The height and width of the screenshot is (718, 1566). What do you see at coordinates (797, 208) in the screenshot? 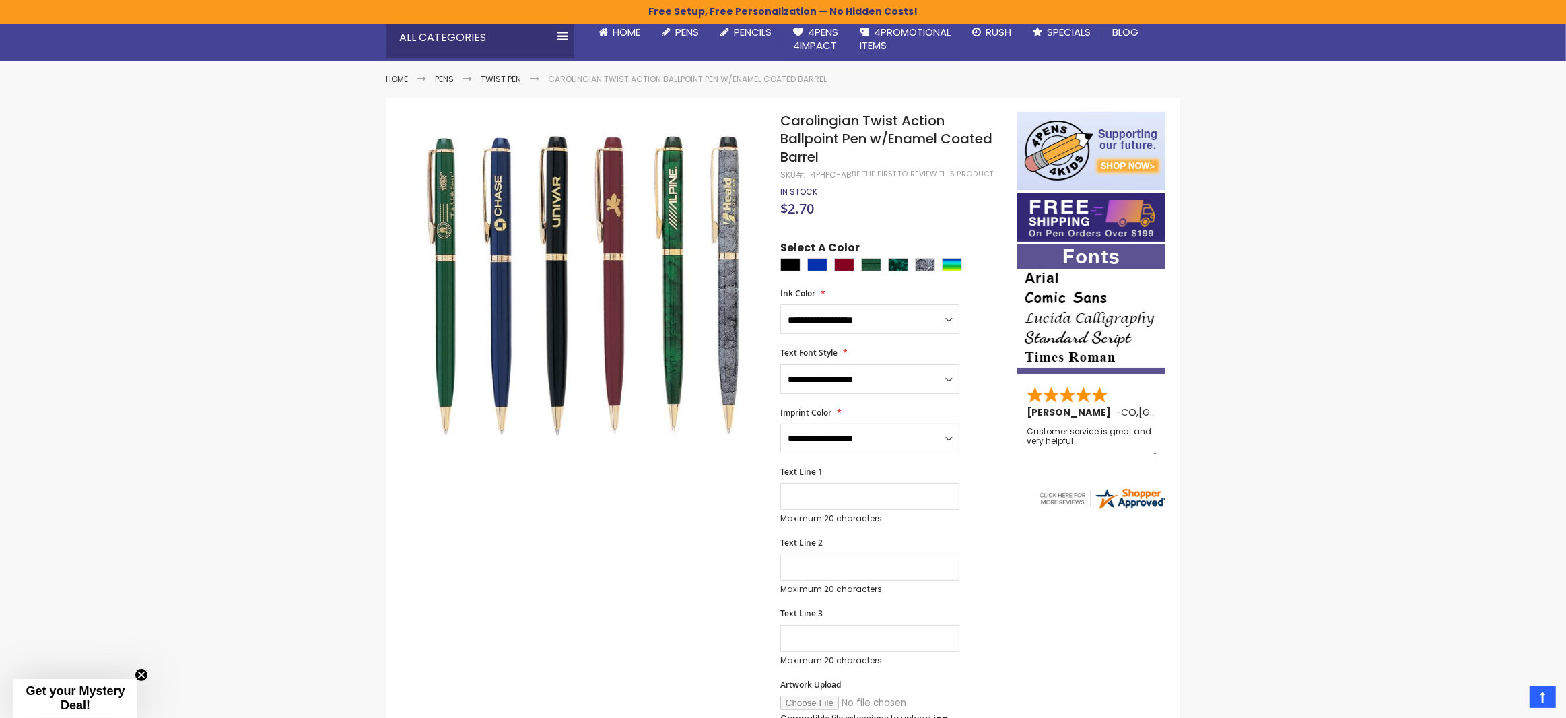
I see `span: $2.70` at bounding box center [797, 208].